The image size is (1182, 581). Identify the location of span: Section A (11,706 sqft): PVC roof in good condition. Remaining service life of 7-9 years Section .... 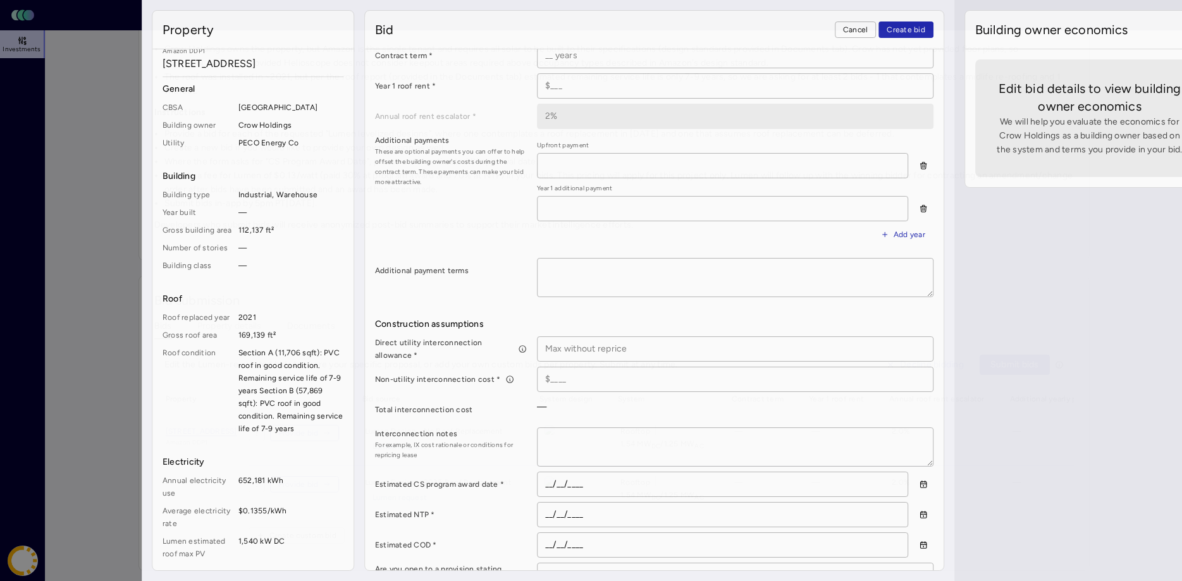
(291, 391).